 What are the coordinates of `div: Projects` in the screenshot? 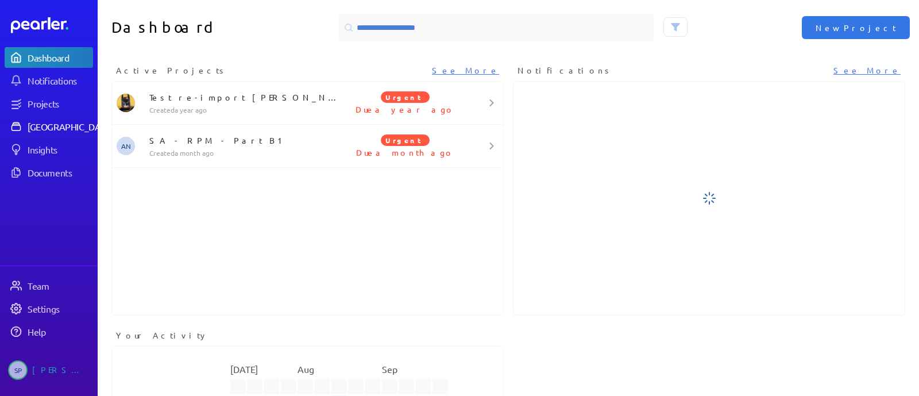 It's located at (60, 103).